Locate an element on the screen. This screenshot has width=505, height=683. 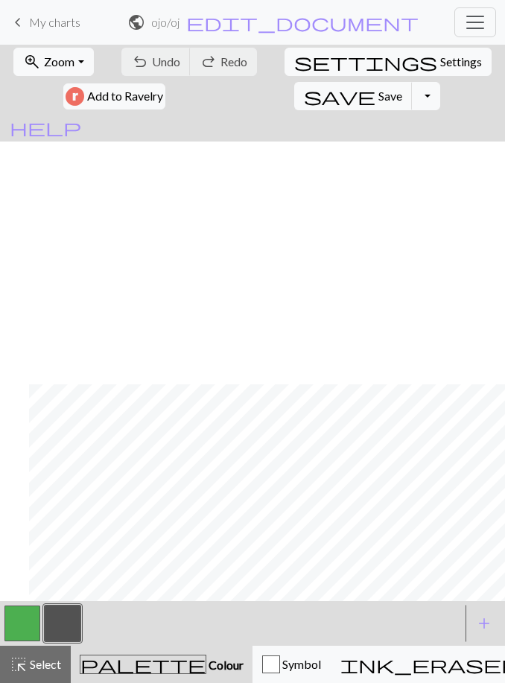
span: help is located at coordinates (45, 127).